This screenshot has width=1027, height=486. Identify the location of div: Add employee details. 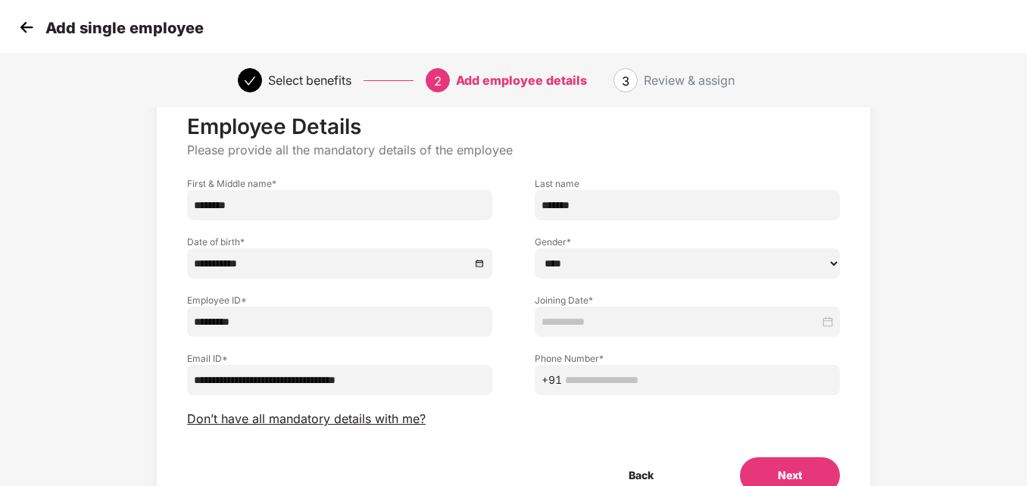
(521, 80).